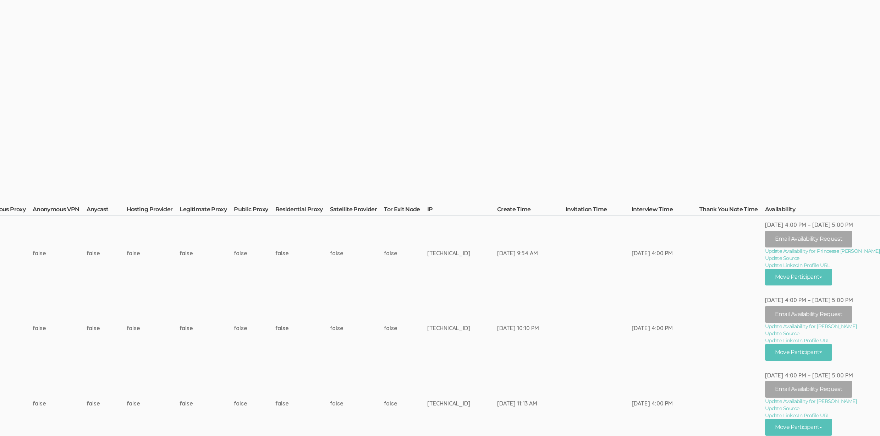 The width and height of the screenshot is (880, 436). Describe the element at coordinates (599, 211) in the screenshot. I see `th: Invitation Time` at that location.